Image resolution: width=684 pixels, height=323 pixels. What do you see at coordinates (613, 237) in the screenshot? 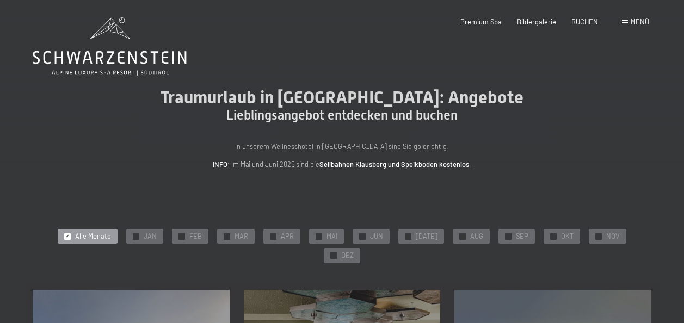
I see `span: NOV` at bounding box center [613, 237].